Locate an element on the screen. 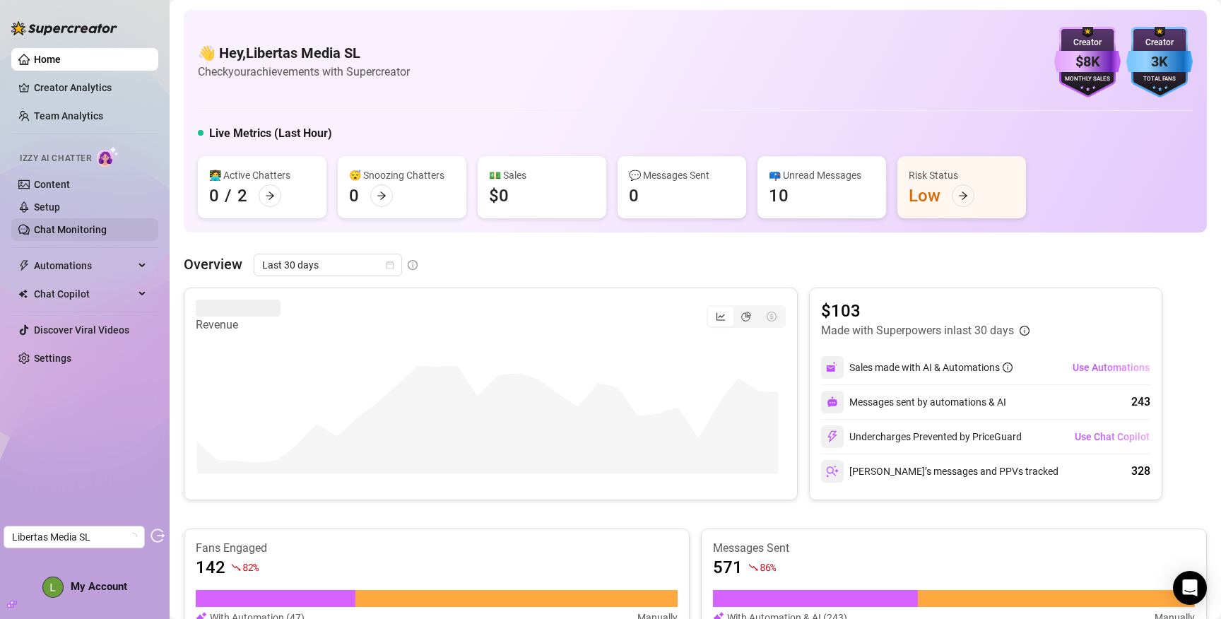  span: build is located at coordinates (12, 604).